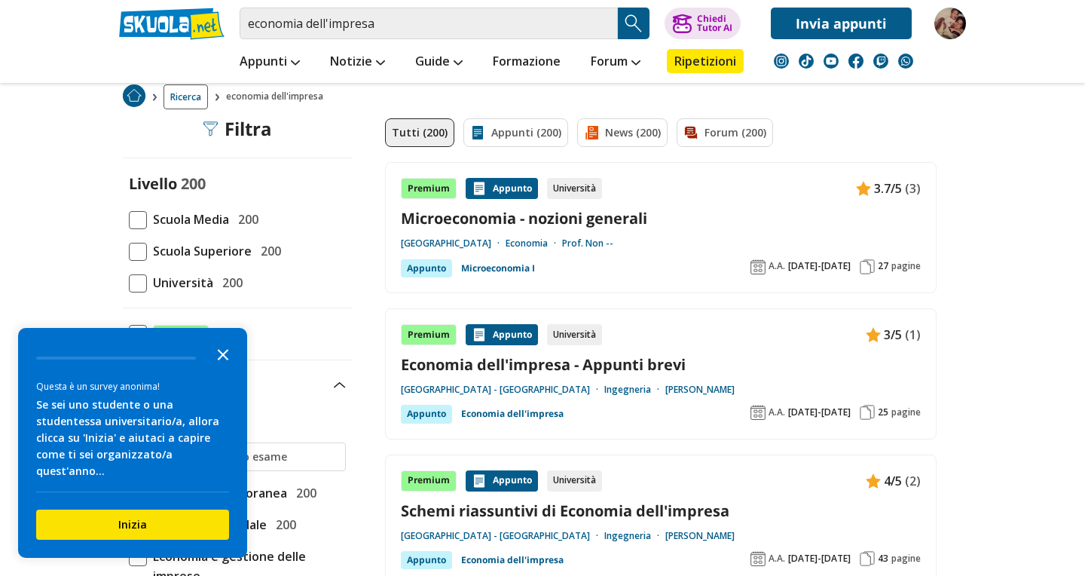 This screenshot has height=576, width=1085. I want to click on img: twitch, so click(881, 61).